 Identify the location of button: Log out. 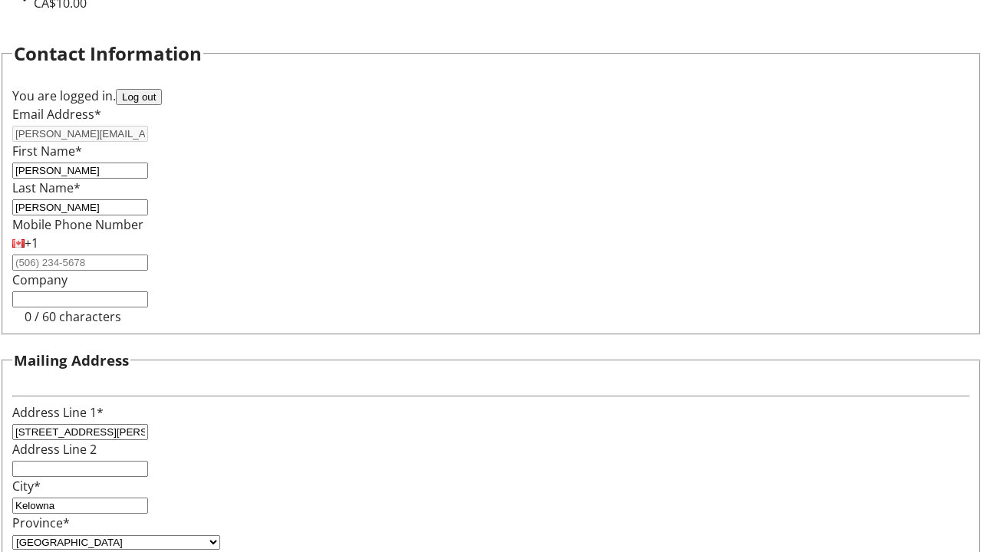
(139, 97).